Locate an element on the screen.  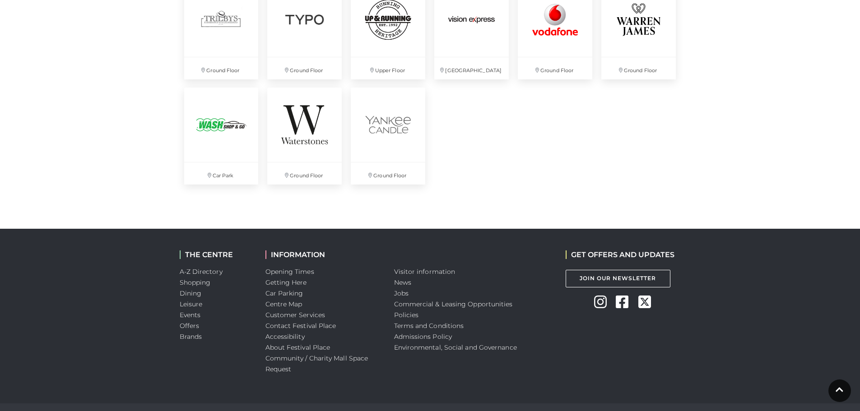
a: Environmental, Social and Governance is located at coordinates (456, 348).